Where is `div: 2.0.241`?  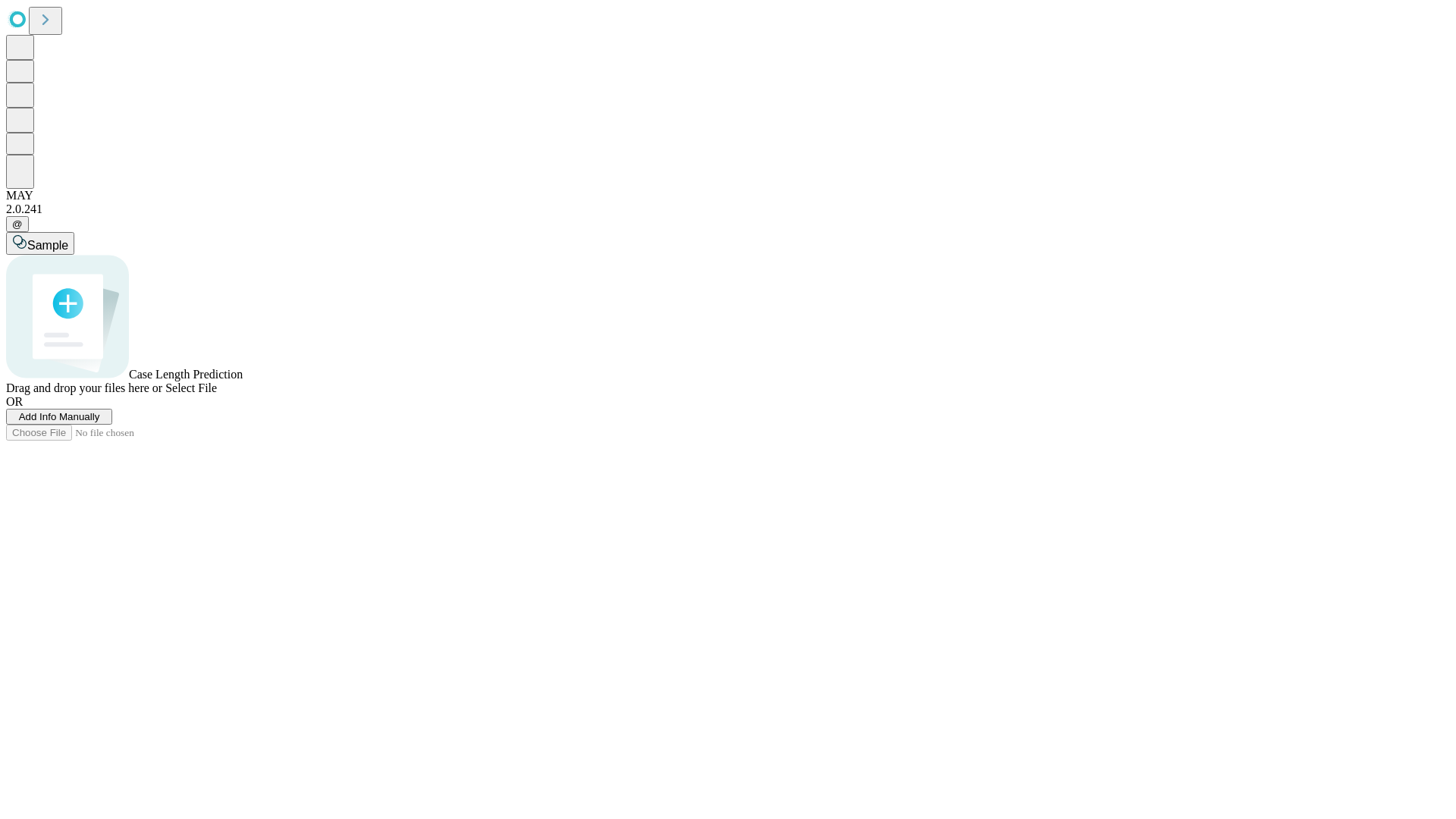 div: 2.0.241 is located at coordinates (728, 210).